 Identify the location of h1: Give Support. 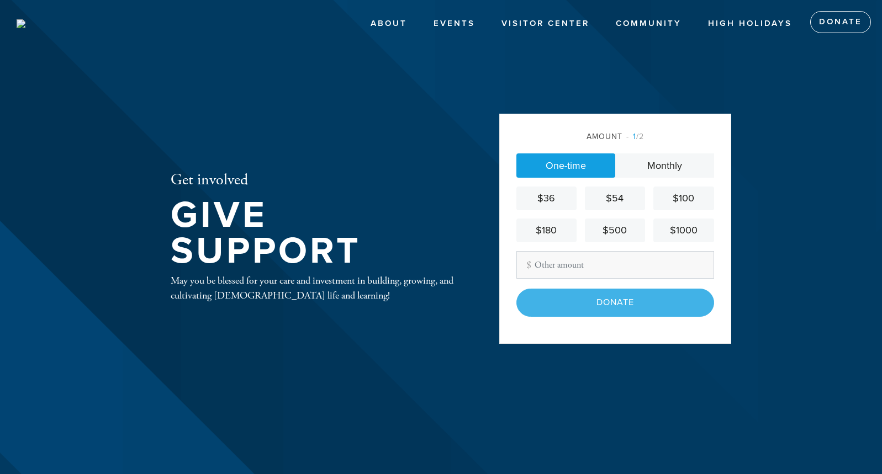
(317, 233).